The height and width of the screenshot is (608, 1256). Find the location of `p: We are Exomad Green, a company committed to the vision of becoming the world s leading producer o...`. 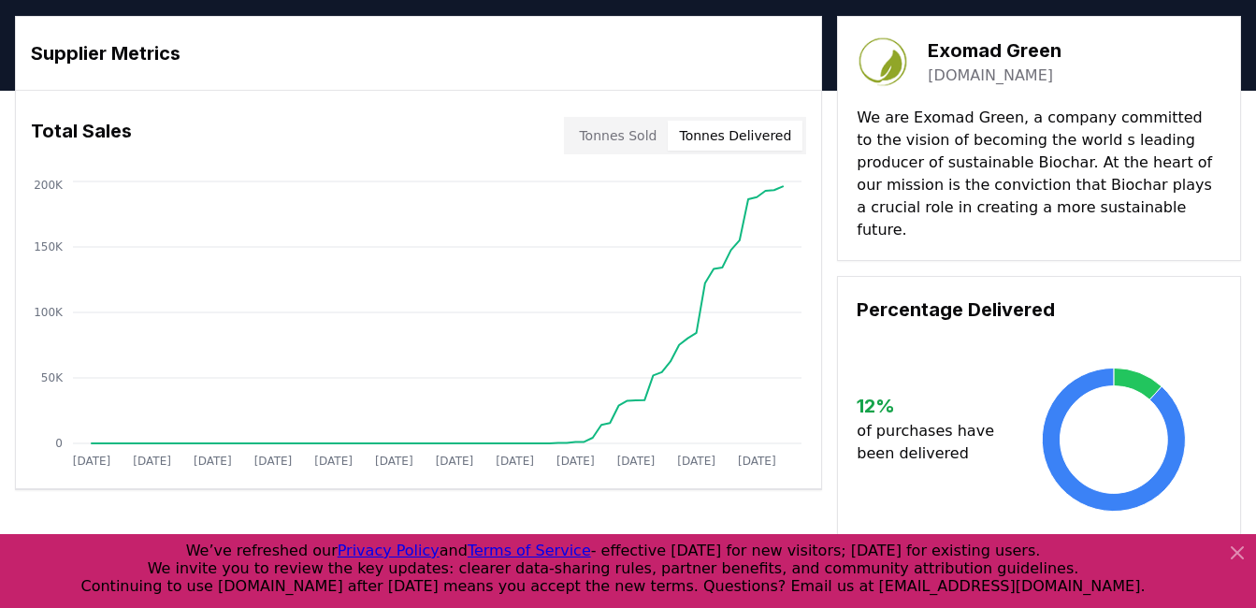

p: We are Exomad Green, a company committed to the vision of becoming the world s leading producer o... is located at coordinates (1039, 174).